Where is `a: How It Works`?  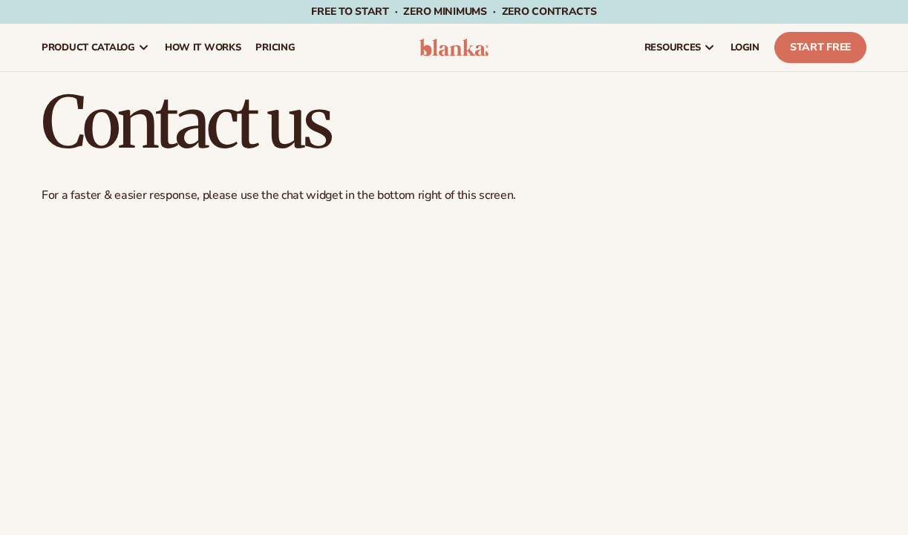
a: How It Works is located at coordinates (203, 48).